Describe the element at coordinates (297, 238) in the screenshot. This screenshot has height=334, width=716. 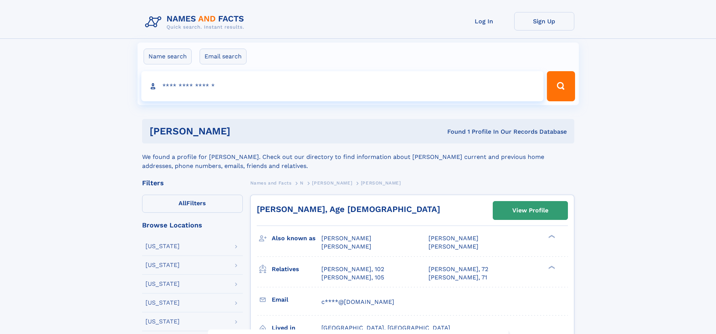
I see `h3: Also known as` at that location.